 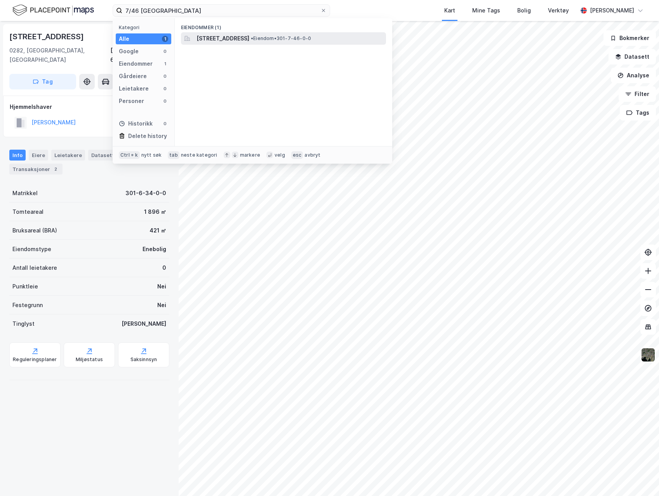 What do you see at coordinates (648, 355) in the screenshot?
I see `img: 9k=` at bounding box center [648, 355].